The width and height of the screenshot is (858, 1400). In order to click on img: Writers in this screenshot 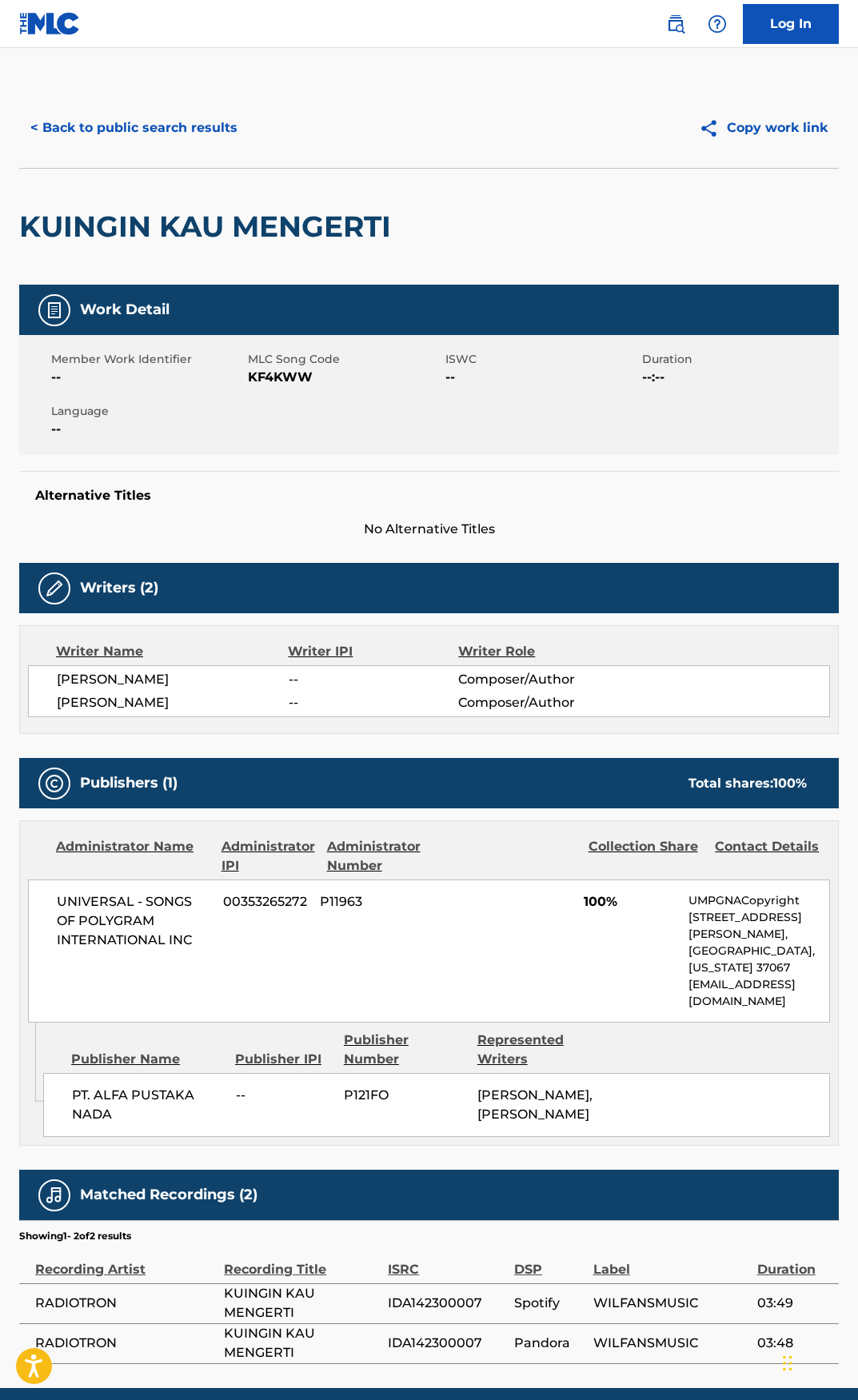, I will do `click(55, 588)`.